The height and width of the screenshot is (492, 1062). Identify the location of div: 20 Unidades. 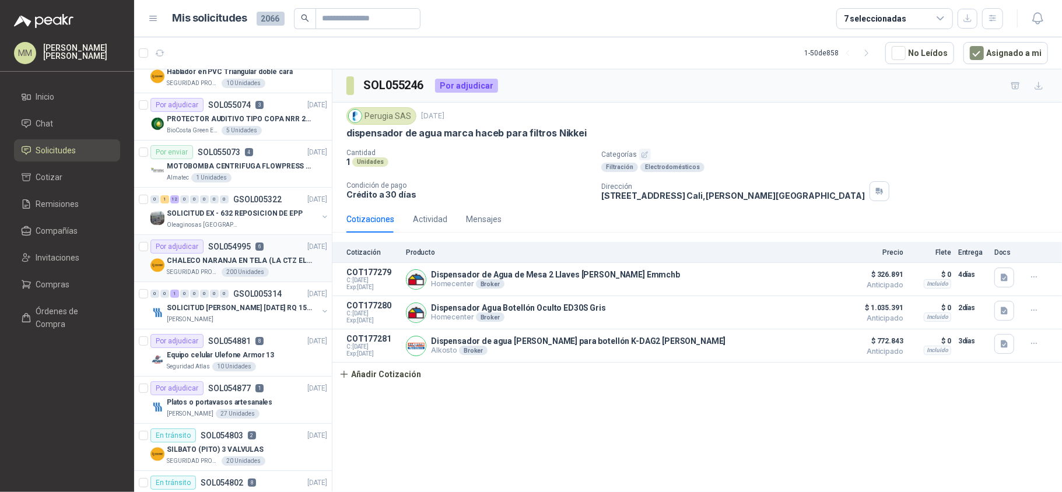
(243, 461).